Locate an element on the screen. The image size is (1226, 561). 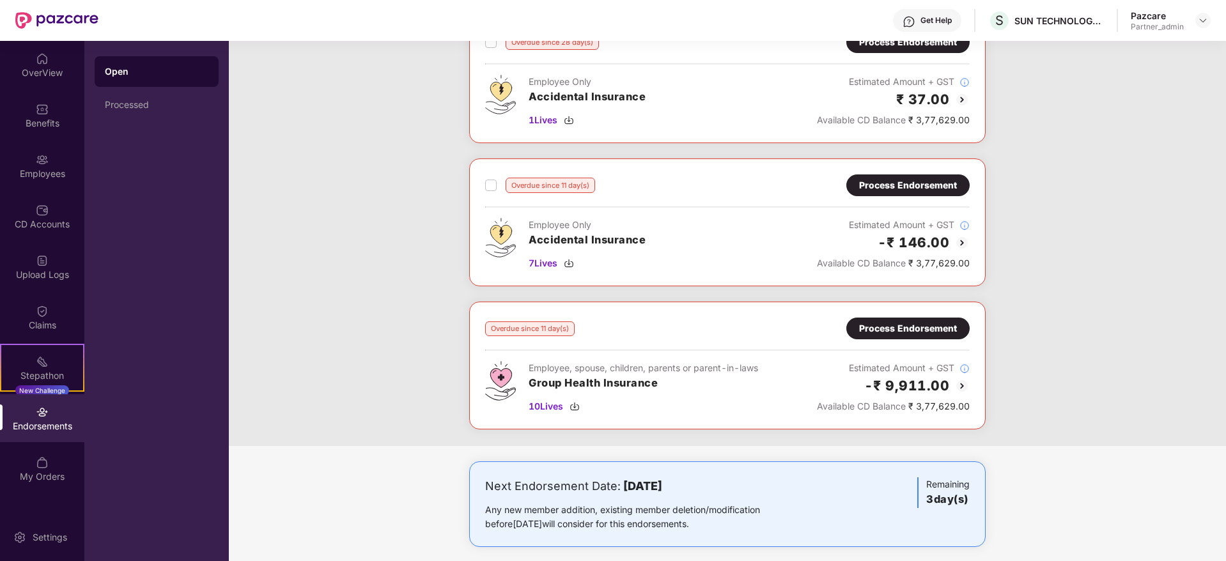
div: Open is located at coordinates (157, 72).